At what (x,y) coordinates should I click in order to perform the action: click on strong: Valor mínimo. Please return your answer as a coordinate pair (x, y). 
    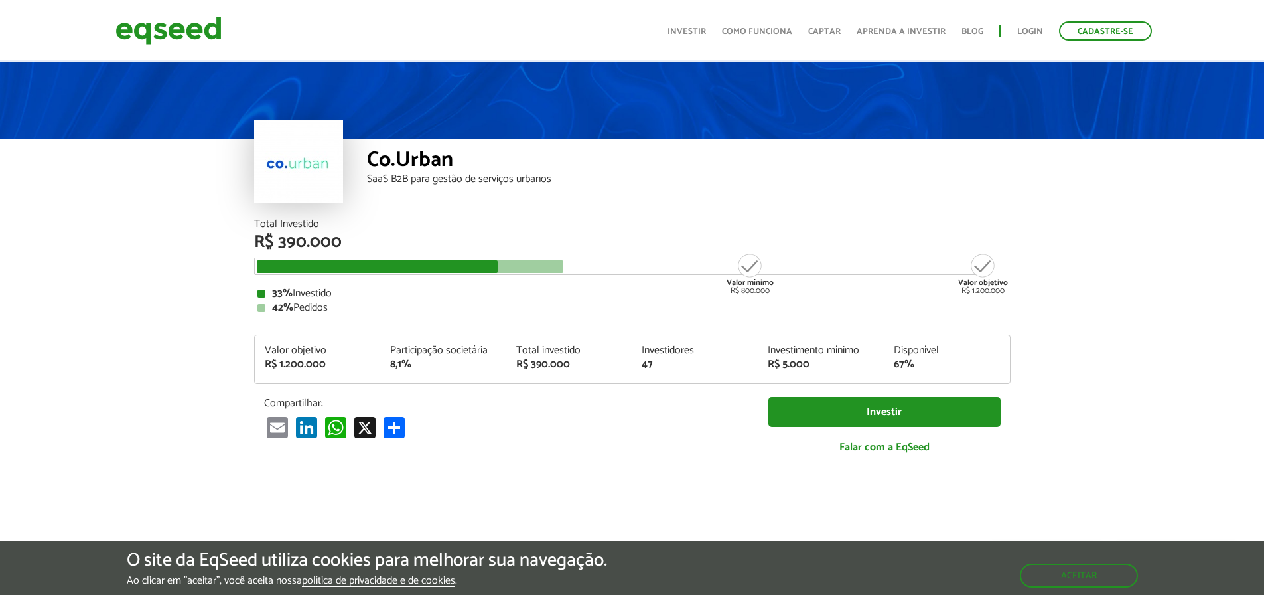
    Looking at the image, I should click on (750, 282).